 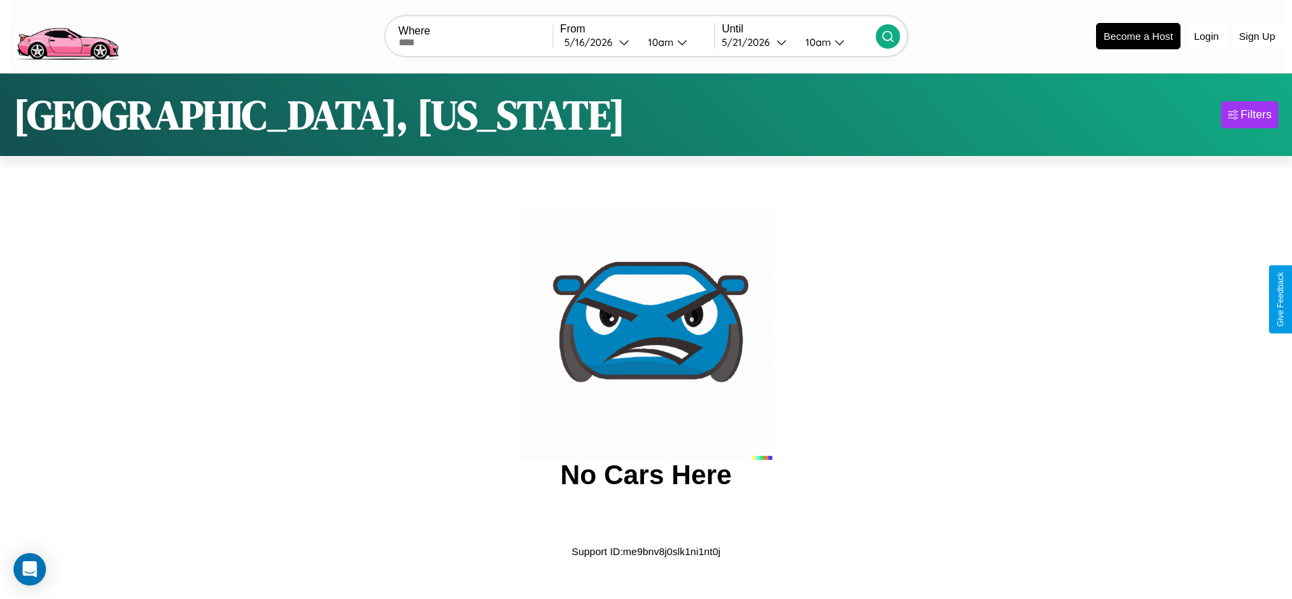 I want to click on div: 5 / 16 / 2026, so click(x=591, y=42).